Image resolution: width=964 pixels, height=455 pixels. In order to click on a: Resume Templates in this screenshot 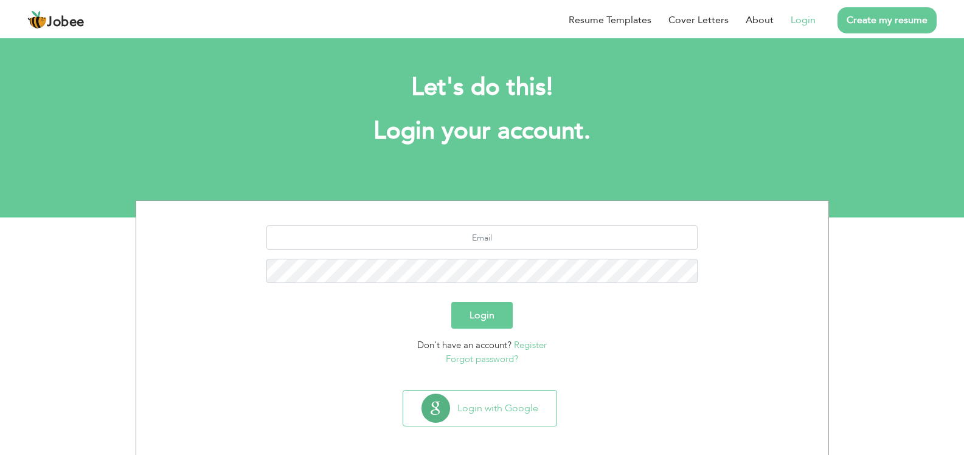, I will do `click(610, 20)`.